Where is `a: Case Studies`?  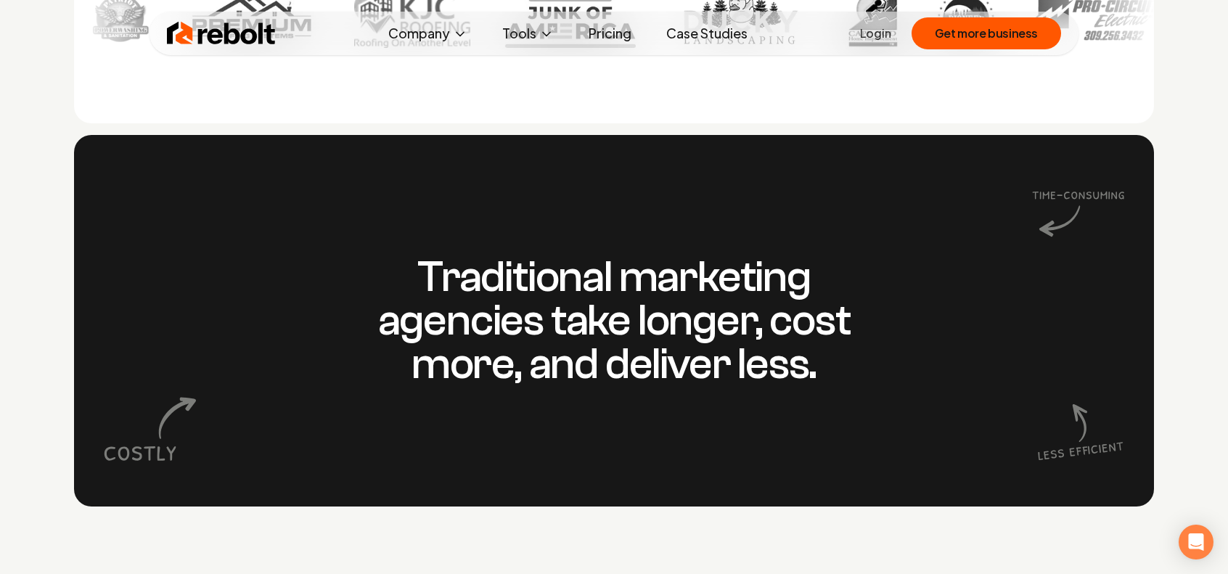
a: Case Studies is located at coordinates (707, 33).